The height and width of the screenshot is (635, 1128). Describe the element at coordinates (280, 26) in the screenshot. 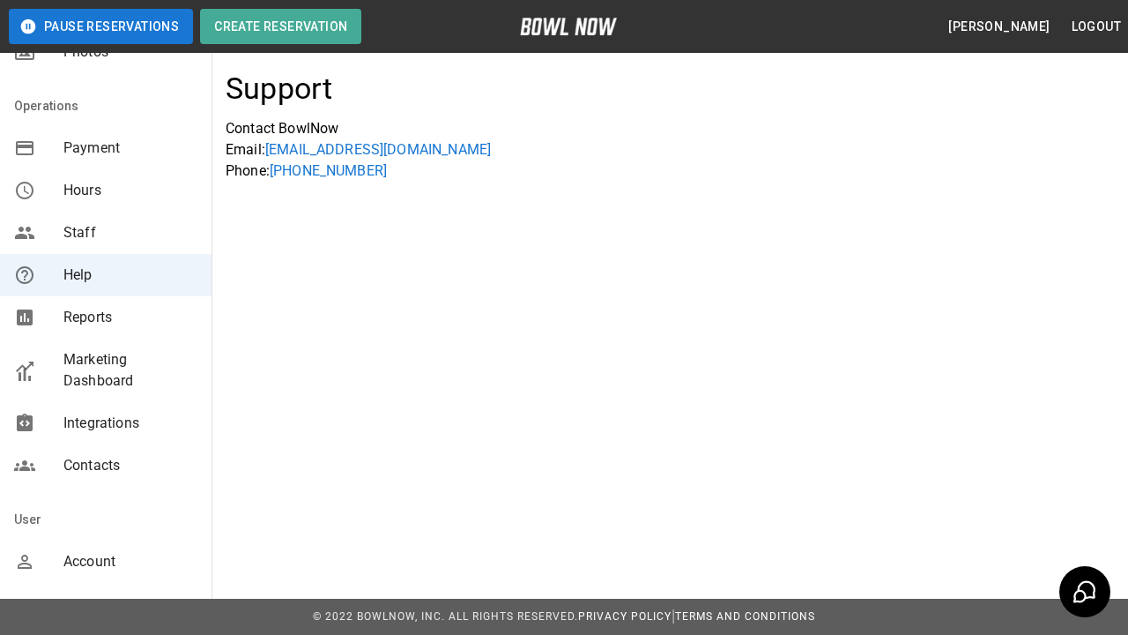

I see `button: Create Reservation` at that location.